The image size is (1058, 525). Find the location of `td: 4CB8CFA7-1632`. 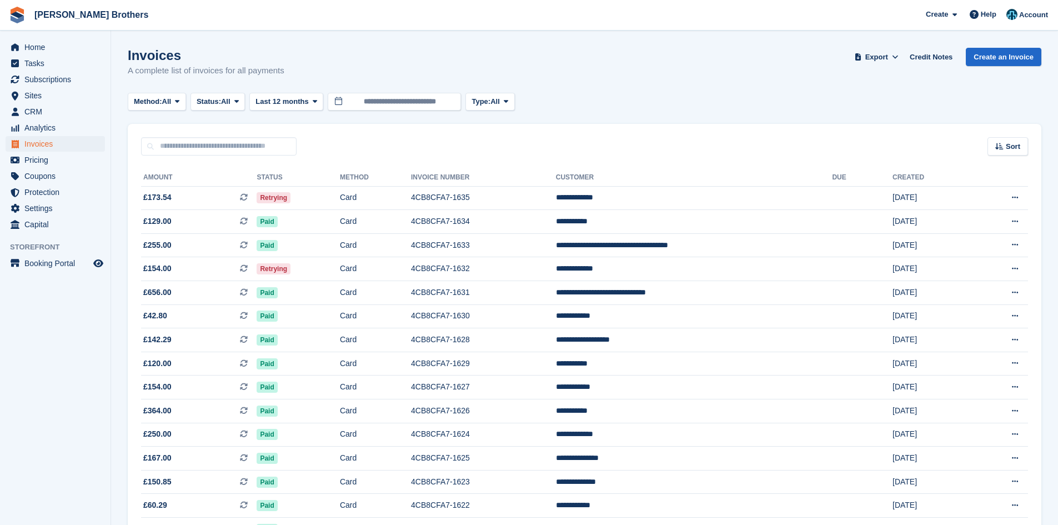

td: 4CB8CFA7-1632 is located at coordinates (483, 269).